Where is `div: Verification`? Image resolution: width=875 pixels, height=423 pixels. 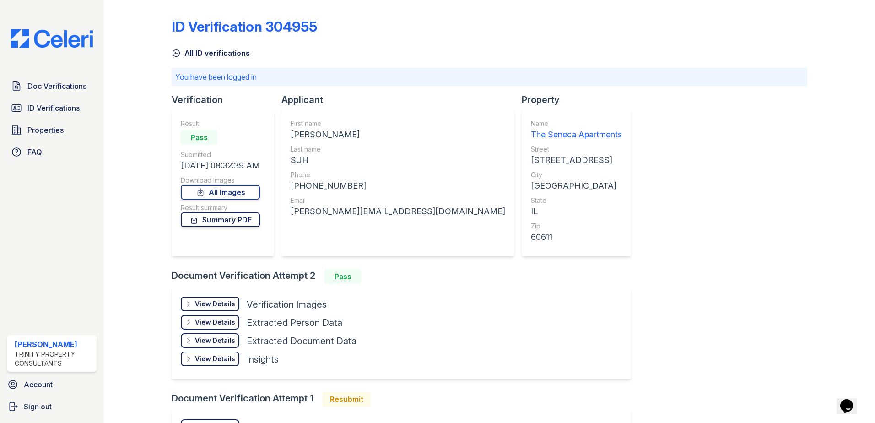
div: Verification is located at coordinates (226, 100).